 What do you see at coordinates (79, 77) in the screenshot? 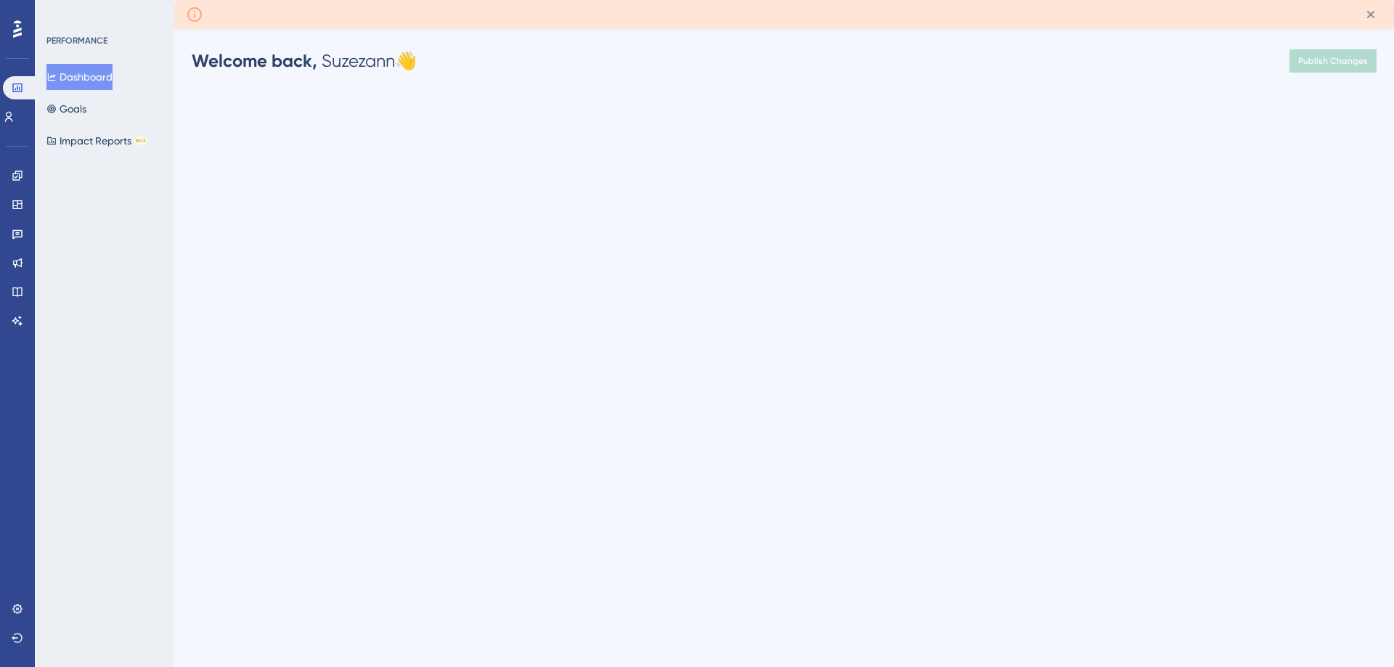
I see `button: Dashboard` at bounding box center [79, 77].